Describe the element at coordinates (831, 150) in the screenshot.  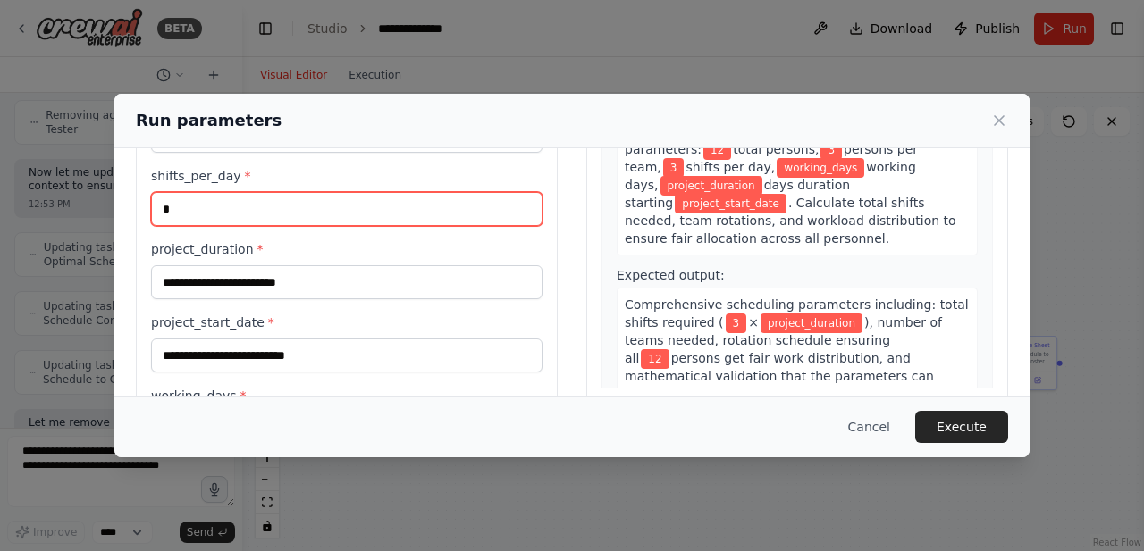
I see `span: Variable: persons_per_team` at that location.